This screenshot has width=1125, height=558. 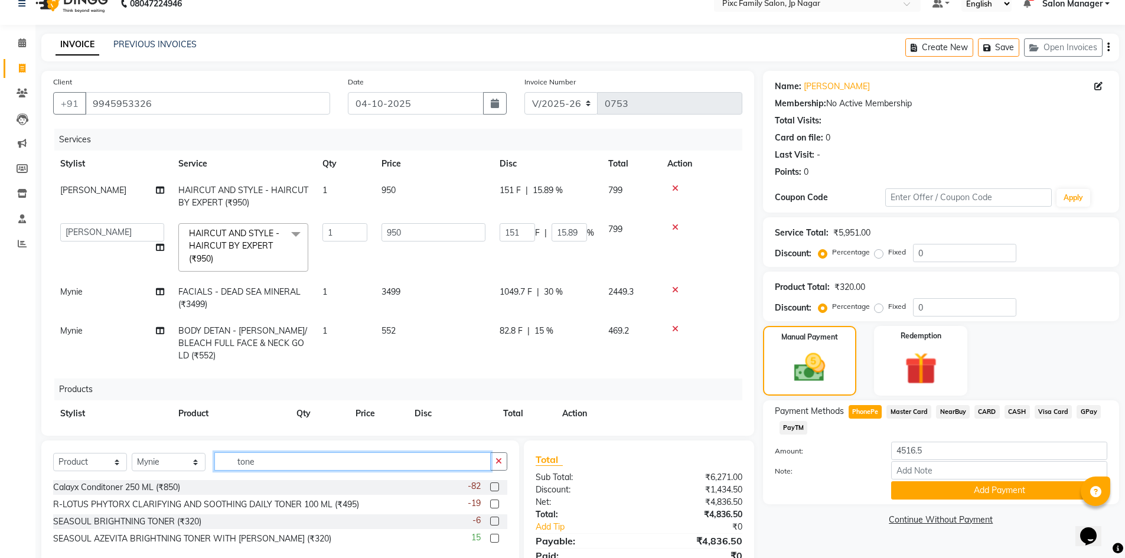 What do you see at coordinates (999, 47) in the screenshot?
I see `button: Save` at bounding box center [999, 47].